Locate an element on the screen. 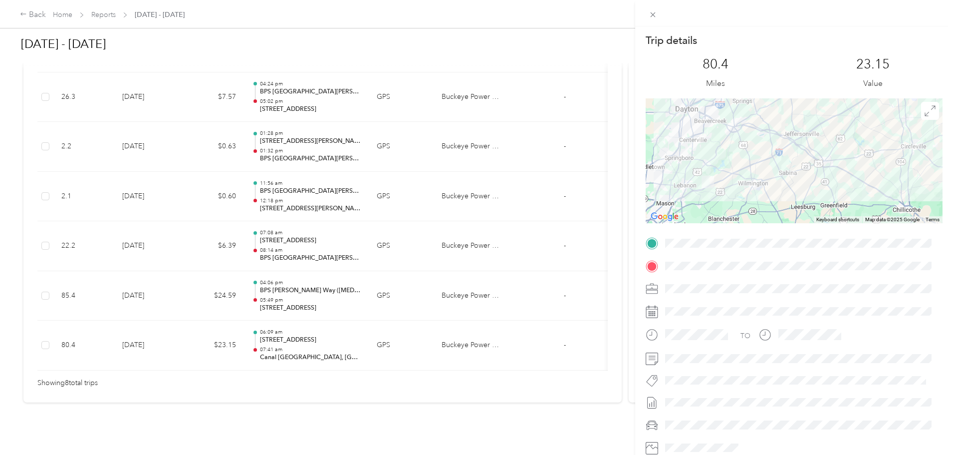  p: 80.4 is located at coordinates (716, 64).